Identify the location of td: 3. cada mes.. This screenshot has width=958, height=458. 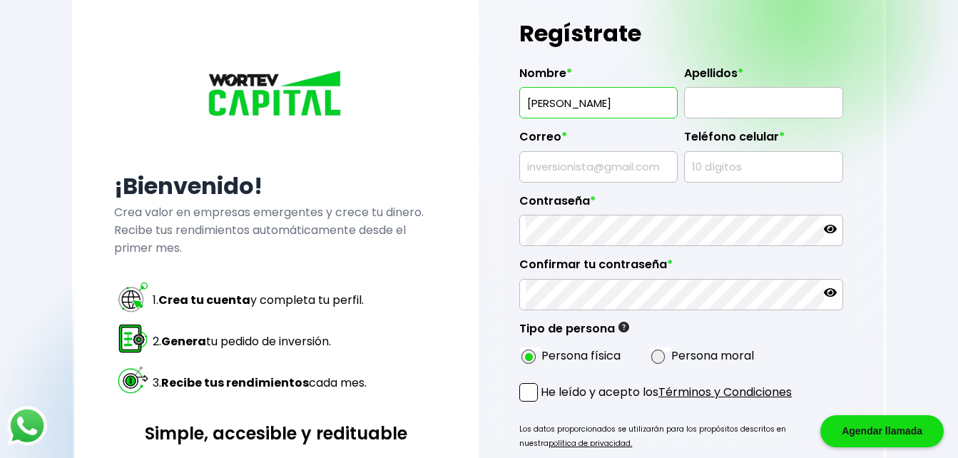
(260, 382).